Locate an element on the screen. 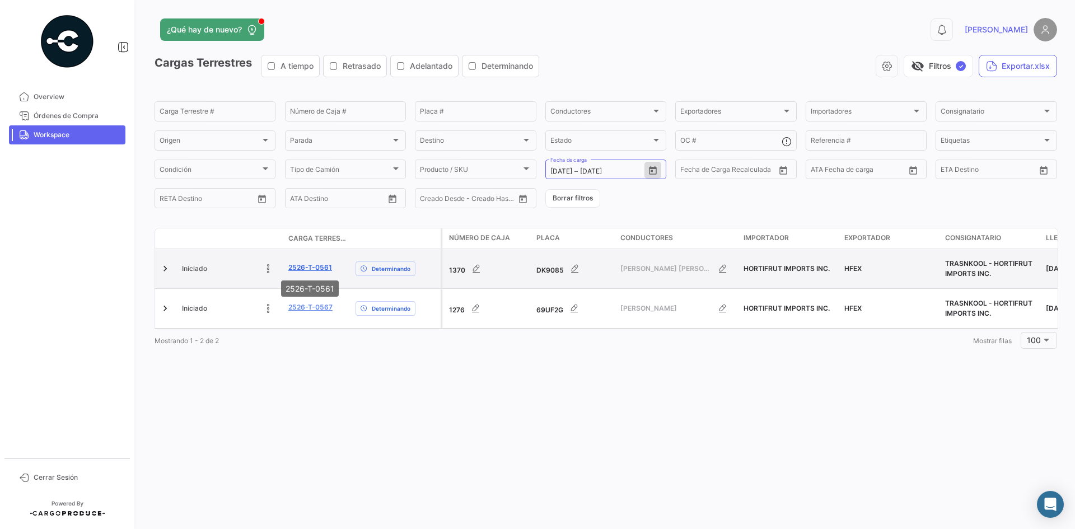  datatable-header-cell: Consignatario is located at coordinates (991, 239).